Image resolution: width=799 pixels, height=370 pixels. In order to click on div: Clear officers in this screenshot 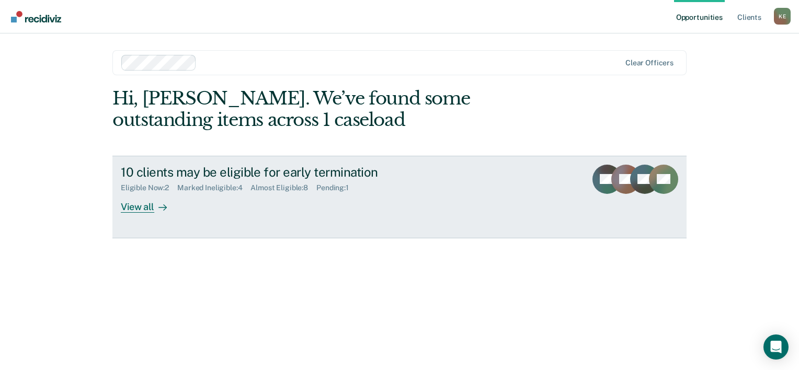, I will do `click(649, 63)`.